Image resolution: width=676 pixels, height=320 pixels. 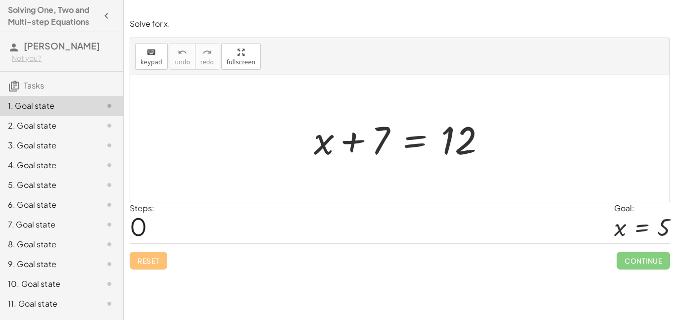 I want to click on span: keypad, so click(x=151, y=62).